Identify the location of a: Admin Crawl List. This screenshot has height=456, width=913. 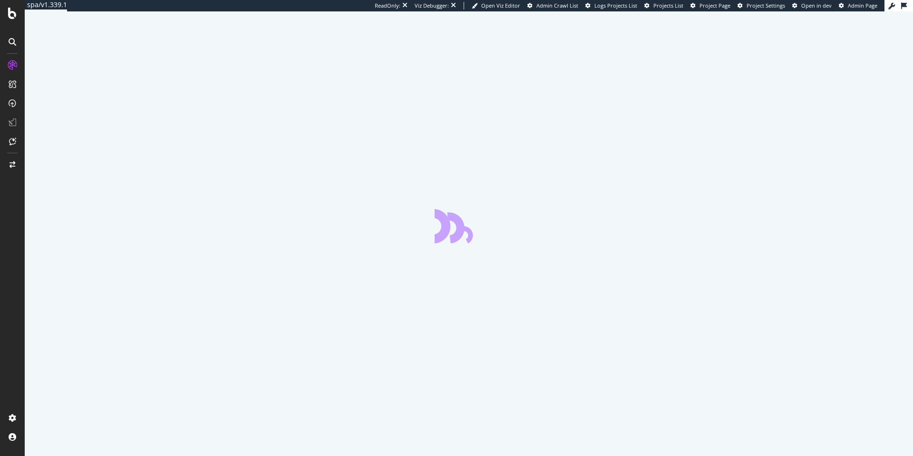
(553, 6).